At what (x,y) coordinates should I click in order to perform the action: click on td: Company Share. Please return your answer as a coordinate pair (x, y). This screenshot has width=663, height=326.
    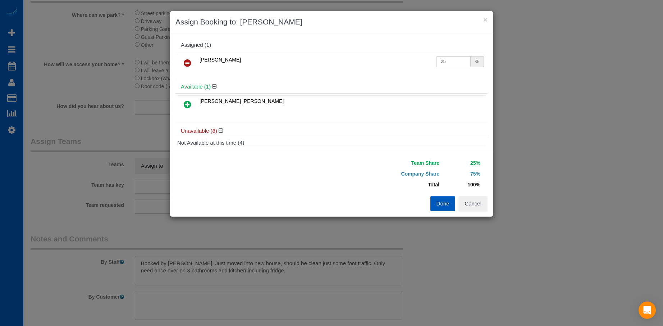
    Looking at the image, I should click on (389, 174).